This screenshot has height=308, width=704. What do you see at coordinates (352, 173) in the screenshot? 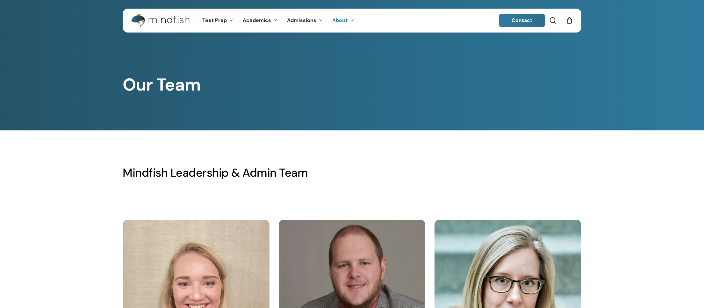
I see `h3: Mindfish Leadership & Admin Team` at bounding box center [352, 173].